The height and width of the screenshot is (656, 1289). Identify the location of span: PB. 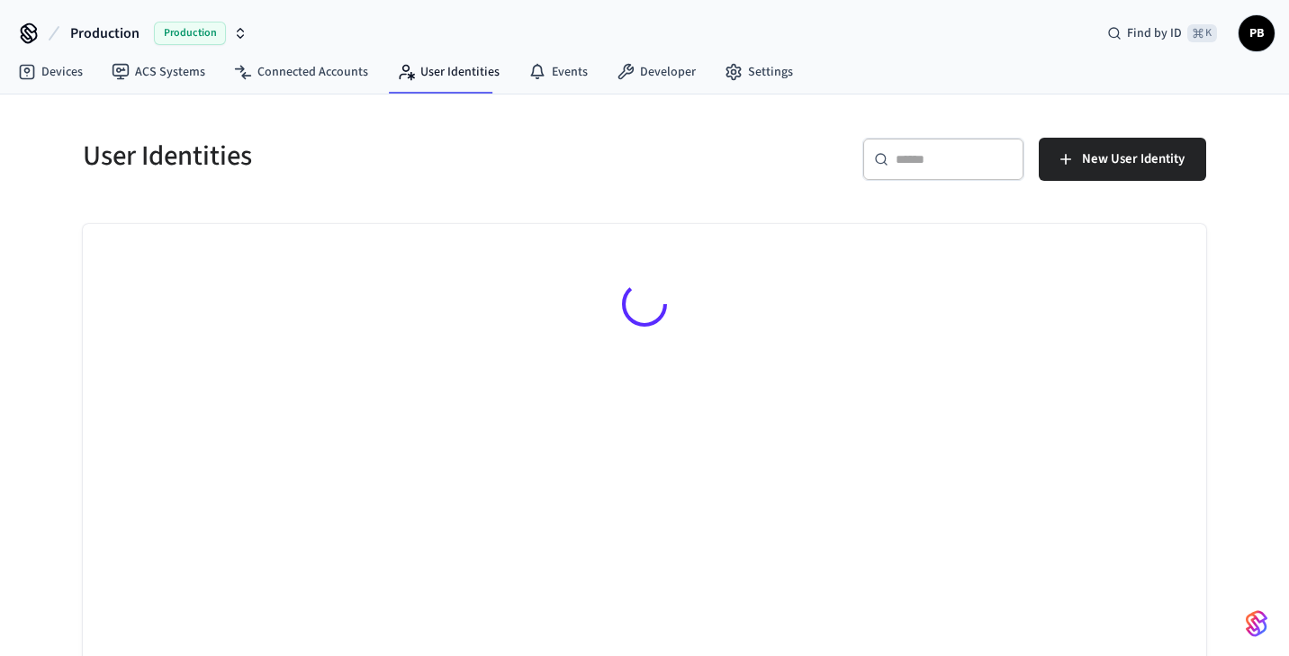
(1256, 33).